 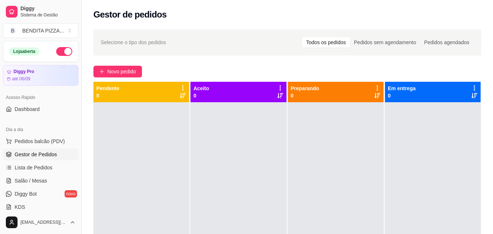 What do you see at coordinates (24, 72) in the screenshot?
I see `article: Diggy Pro` at bounding box center [24, 72].